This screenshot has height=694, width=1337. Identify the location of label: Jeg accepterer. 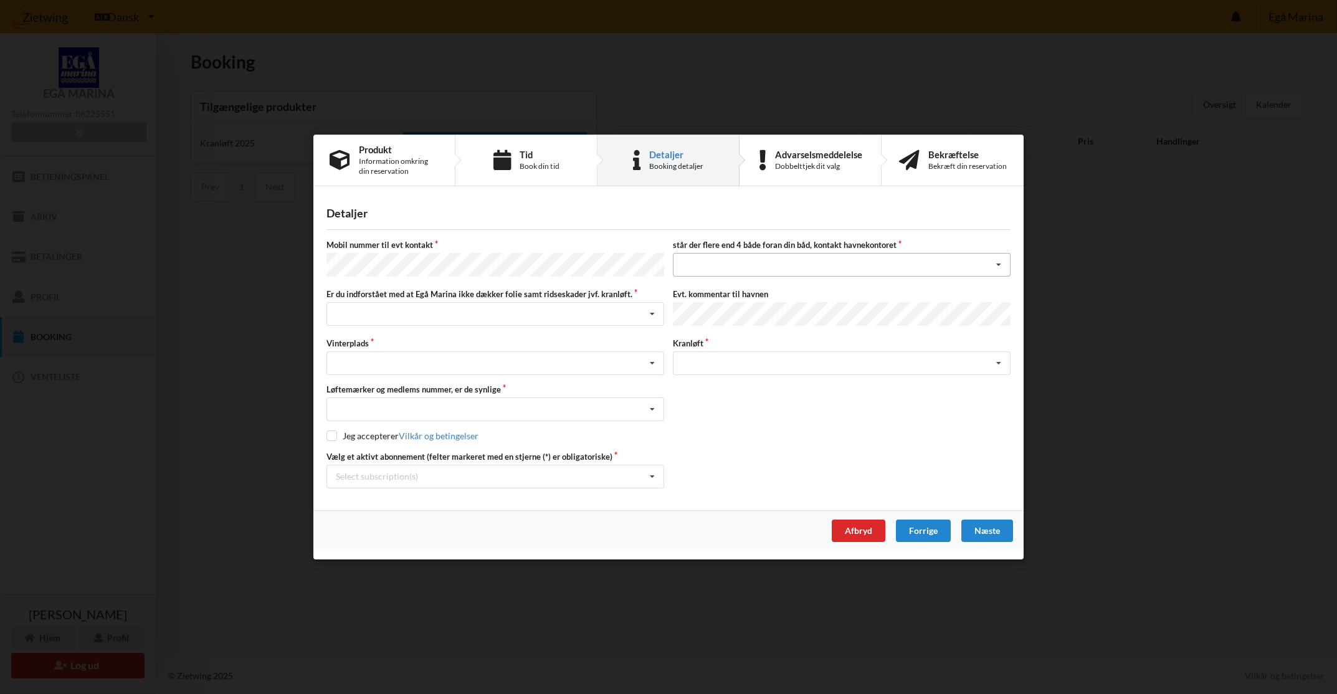
(402, 435).